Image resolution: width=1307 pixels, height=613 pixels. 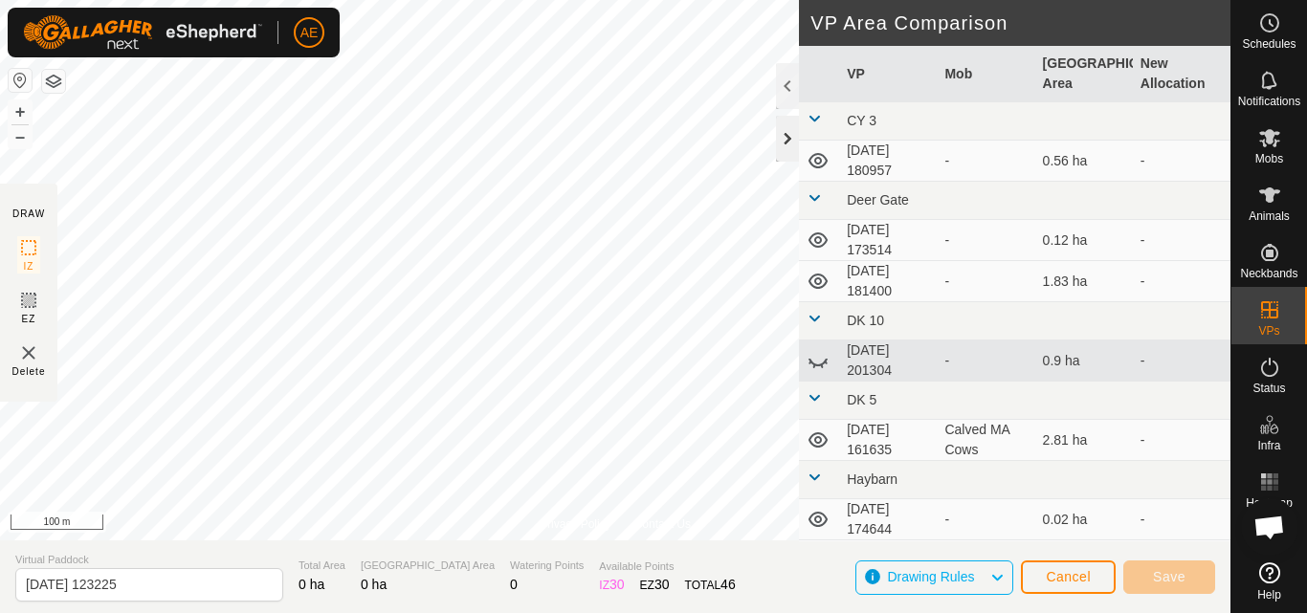 What do you see at coordinates (872, 479) in the screenshot?
I see `span: Haybarn` at bounding box center [872, 479].